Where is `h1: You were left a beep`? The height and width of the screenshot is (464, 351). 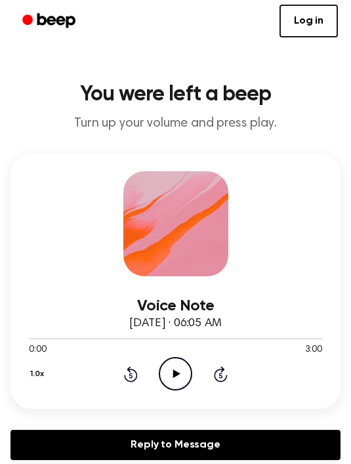 h1: You were left a beep is located at coordinates (175, 95).